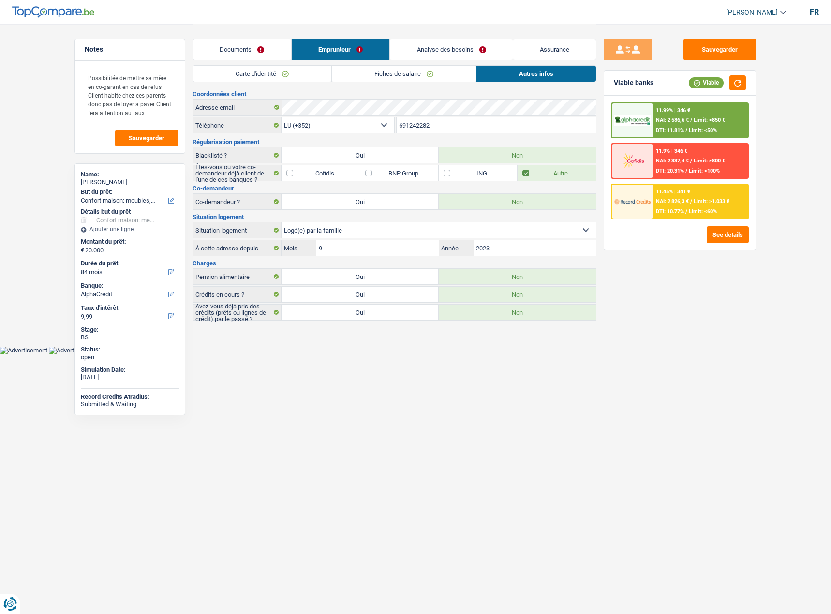 This screenshot has width=831, height=614. What do you see at coordinates (709, 161) in the screenshot?
I see `span: Limit: >800 €` at bounding box center [709, 161].